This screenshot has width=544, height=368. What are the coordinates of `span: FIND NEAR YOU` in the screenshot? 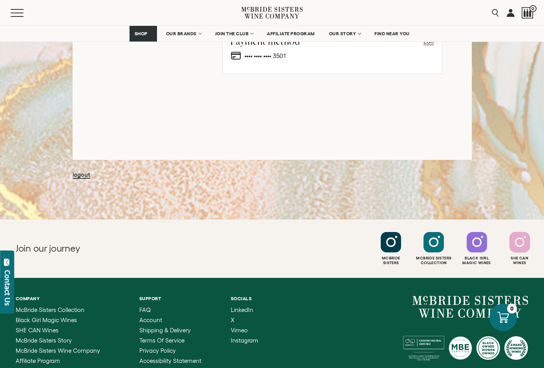 It's located at (392, 34).